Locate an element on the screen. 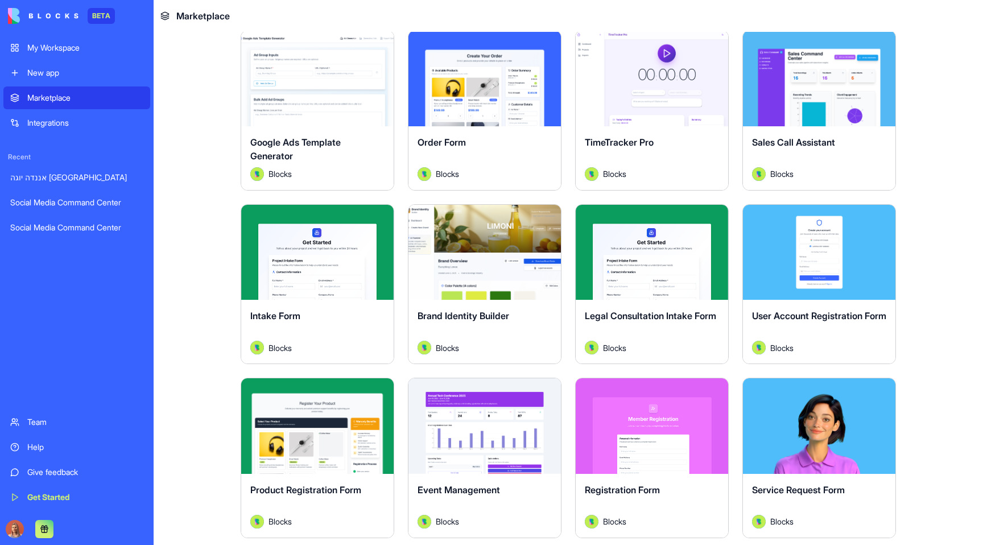 The height and width of the screenshot is (545, 983). div: User Account Registration Form is located at coordinates (819, 325).